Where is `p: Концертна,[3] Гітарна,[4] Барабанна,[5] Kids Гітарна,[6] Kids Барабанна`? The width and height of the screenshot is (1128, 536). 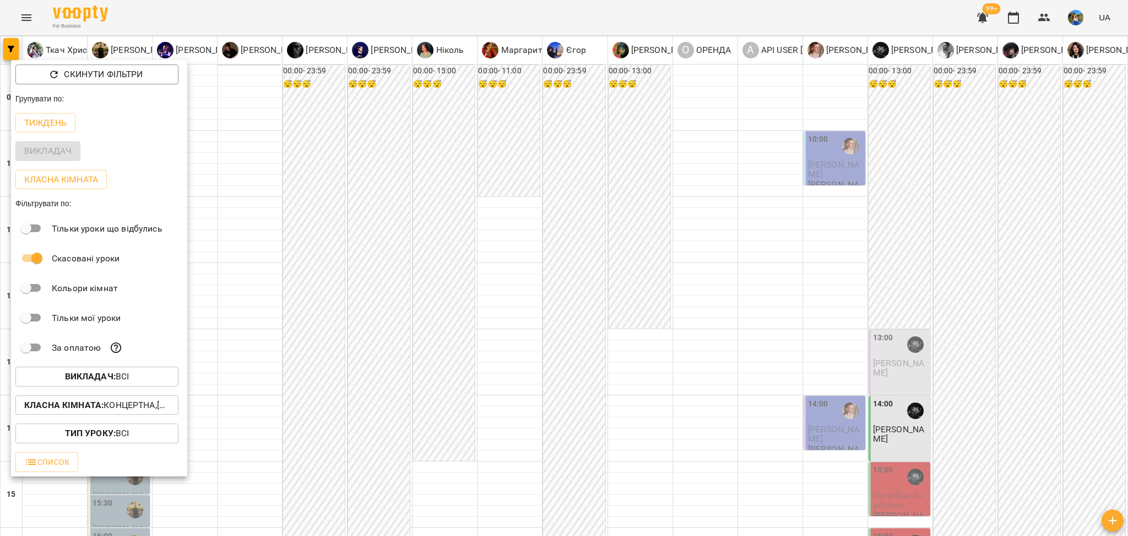
p: Концертна,[3] Гітарна,[4] Барабанна,[5] Kids Гітарна,[6] Kids Барабанна is located at coordinates (97, 405).